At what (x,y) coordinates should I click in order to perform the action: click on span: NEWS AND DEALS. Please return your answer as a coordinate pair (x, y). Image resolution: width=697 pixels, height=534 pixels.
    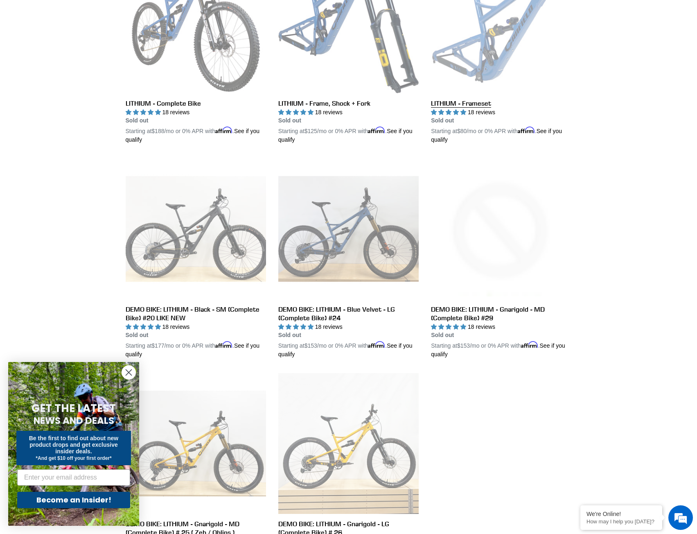
    Looking at the image, I should click on (74, 421).